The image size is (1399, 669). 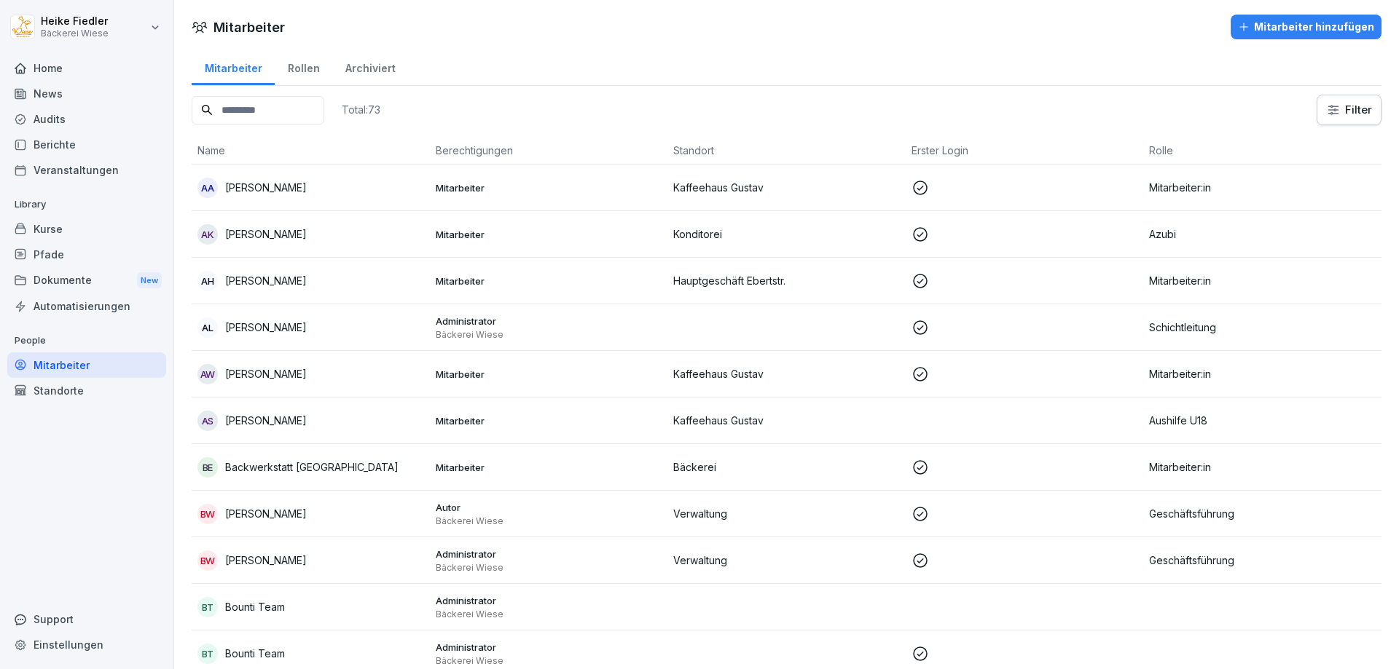 What do you see at coordinates (87, 280) in the screenshot?
I see `a: DokumenteNew` at bounding box center [87, 280].